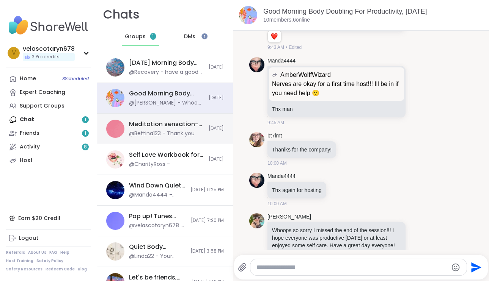 This screenshot has width=489, height=281. What do you see at coordinates (42, 106) in the screenshot?
I see `div: Support Groups` at bounding box center [42, 106].